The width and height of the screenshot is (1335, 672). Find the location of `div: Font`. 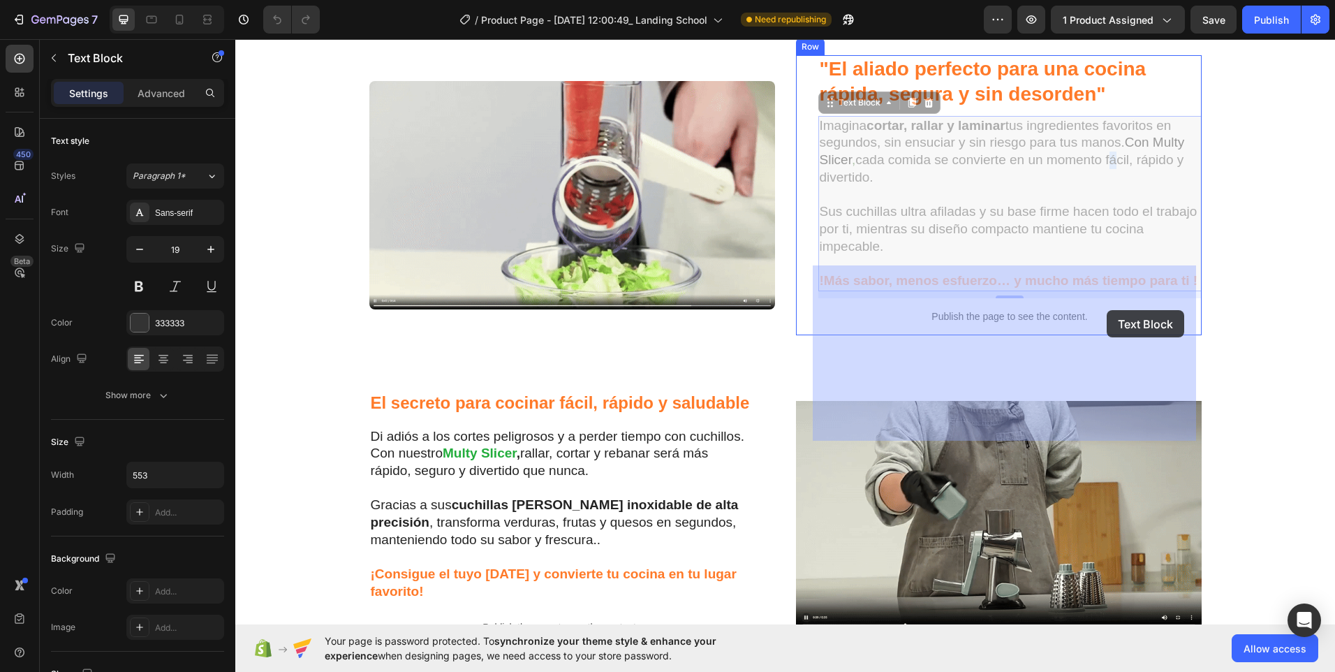

div: Font is located at coordinates (59, 212).